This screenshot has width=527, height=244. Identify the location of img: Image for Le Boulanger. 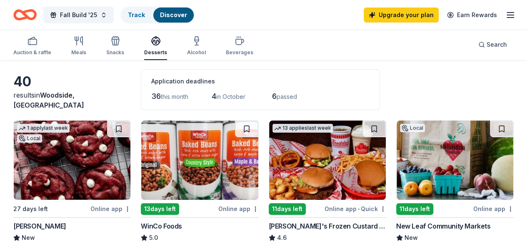
(72, 160).